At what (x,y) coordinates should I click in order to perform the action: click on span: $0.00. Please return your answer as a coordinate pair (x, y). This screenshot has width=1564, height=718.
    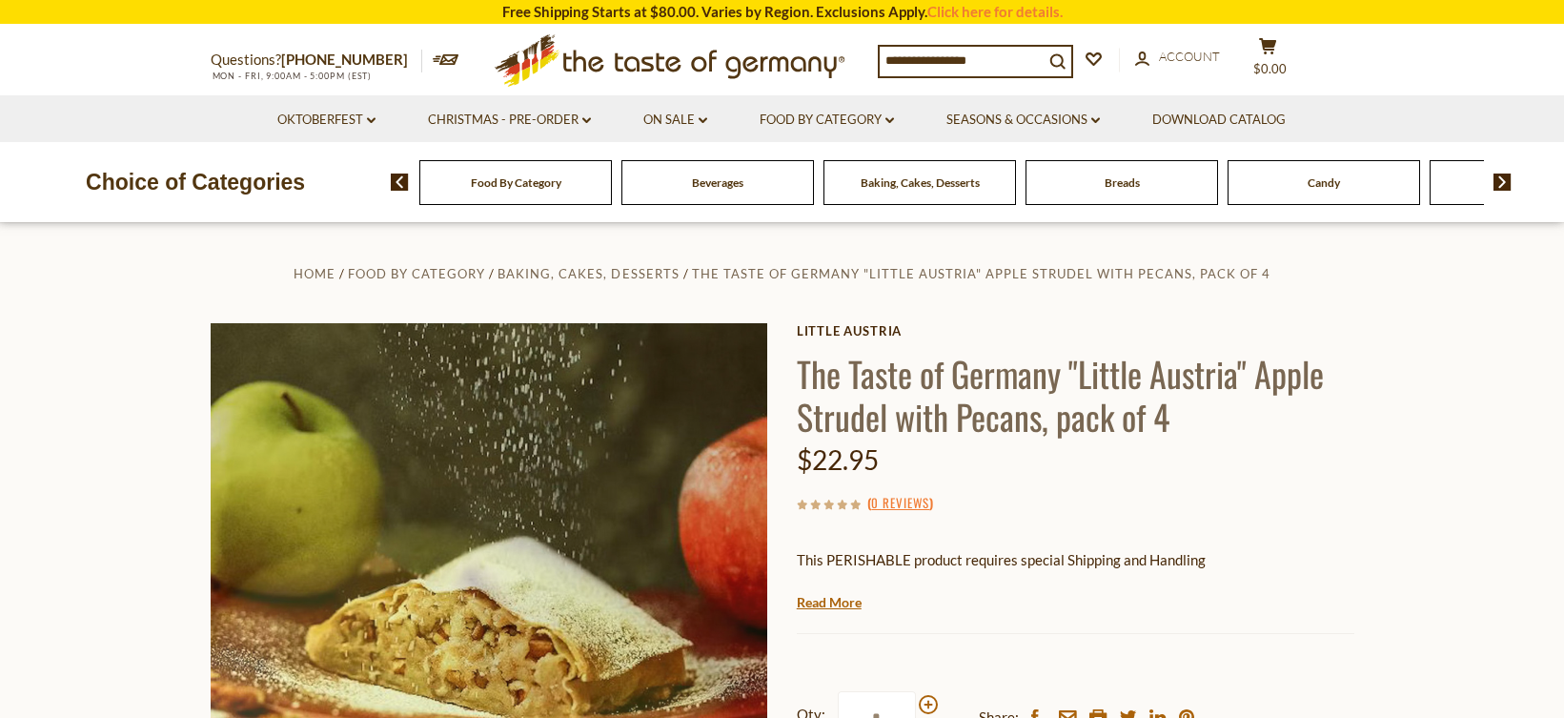
    Looking at the image, I should click on (1269, 69).